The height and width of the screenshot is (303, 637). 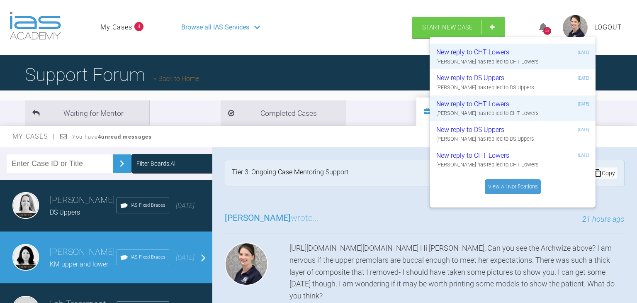 I want to click on span: 21 hours ago, so click(x=604, y=219).